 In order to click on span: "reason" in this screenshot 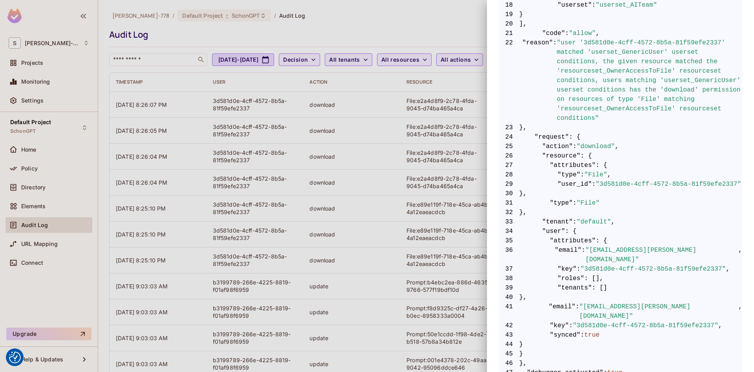, I will do `click(538, 81)`.